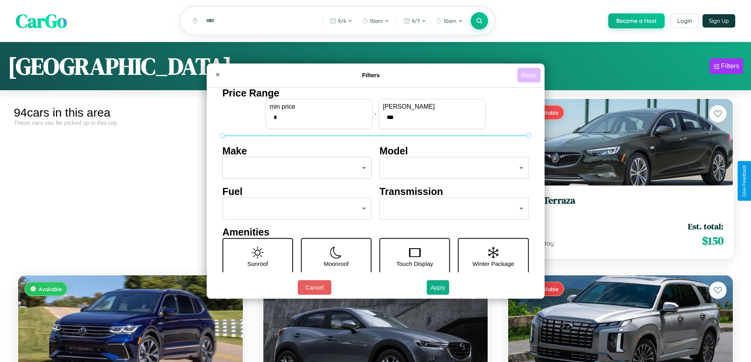 The height and width of the screenshot is (362, 751). What do you see at coordinates (297, 151) in the screenshot?
I see `h4: Make` at bounding box center [297, 151].